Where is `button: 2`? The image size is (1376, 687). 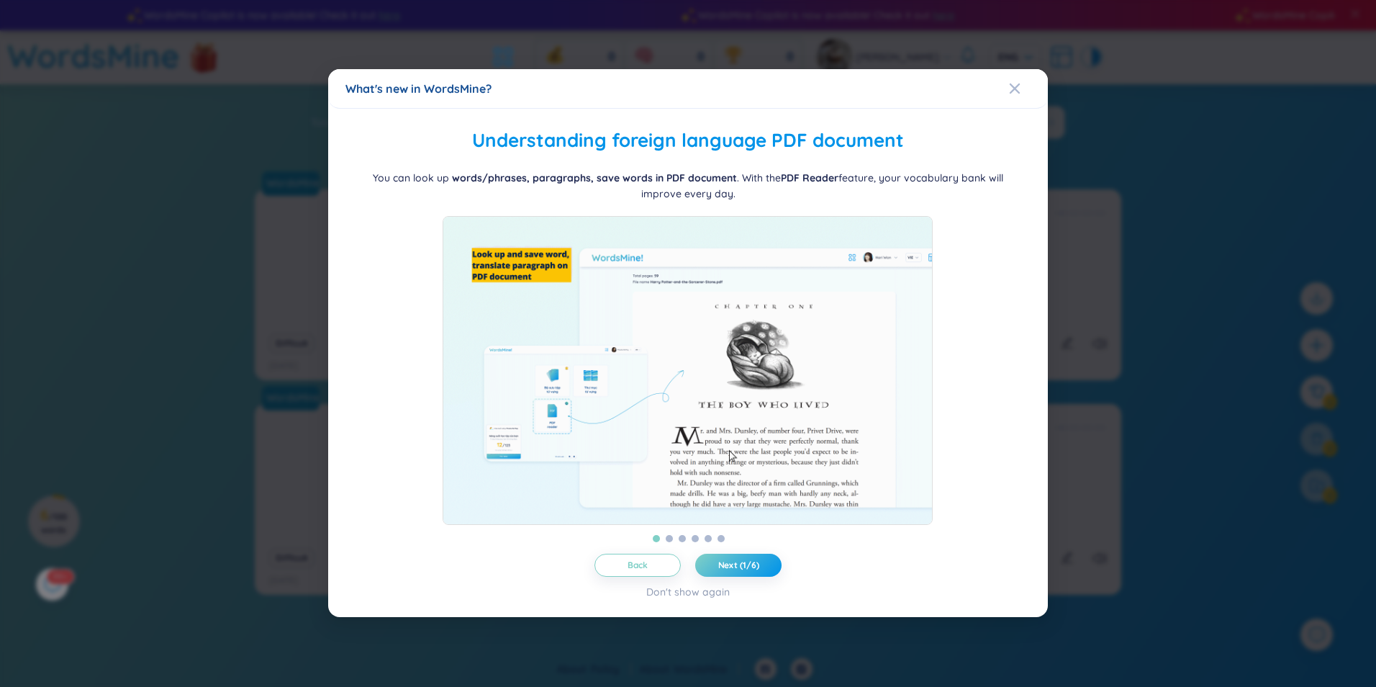
button: 2 is located at coordinates (669, 539).